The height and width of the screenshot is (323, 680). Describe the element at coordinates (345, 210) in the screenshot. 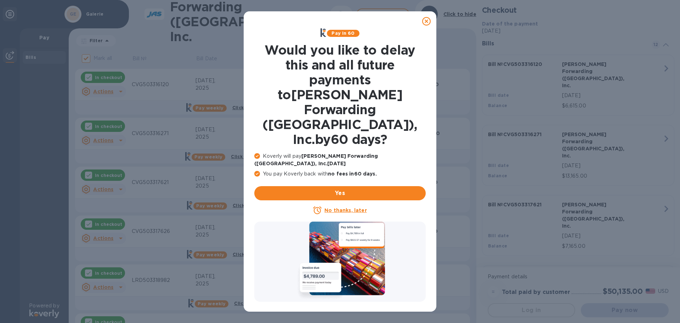

I see `u: No thanks, later` at that location.